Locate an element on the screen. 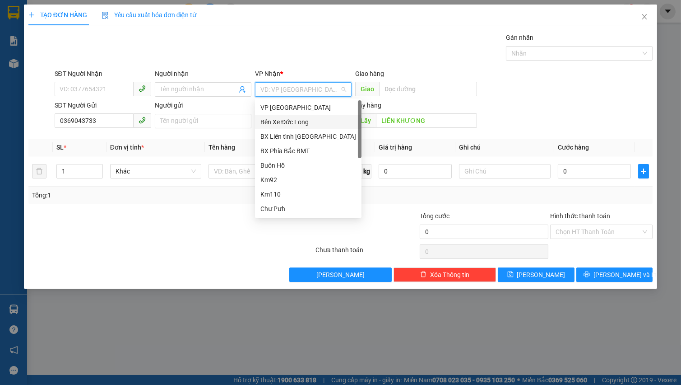 This screenshot has height=385, width=681. span: Giao is located at coordinates (367, 89).